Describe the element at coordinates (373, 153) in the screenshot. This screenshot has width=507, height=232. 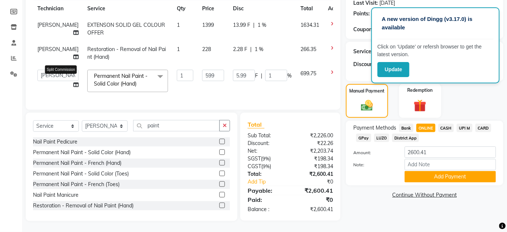
I see `label: Amount:` at that location.